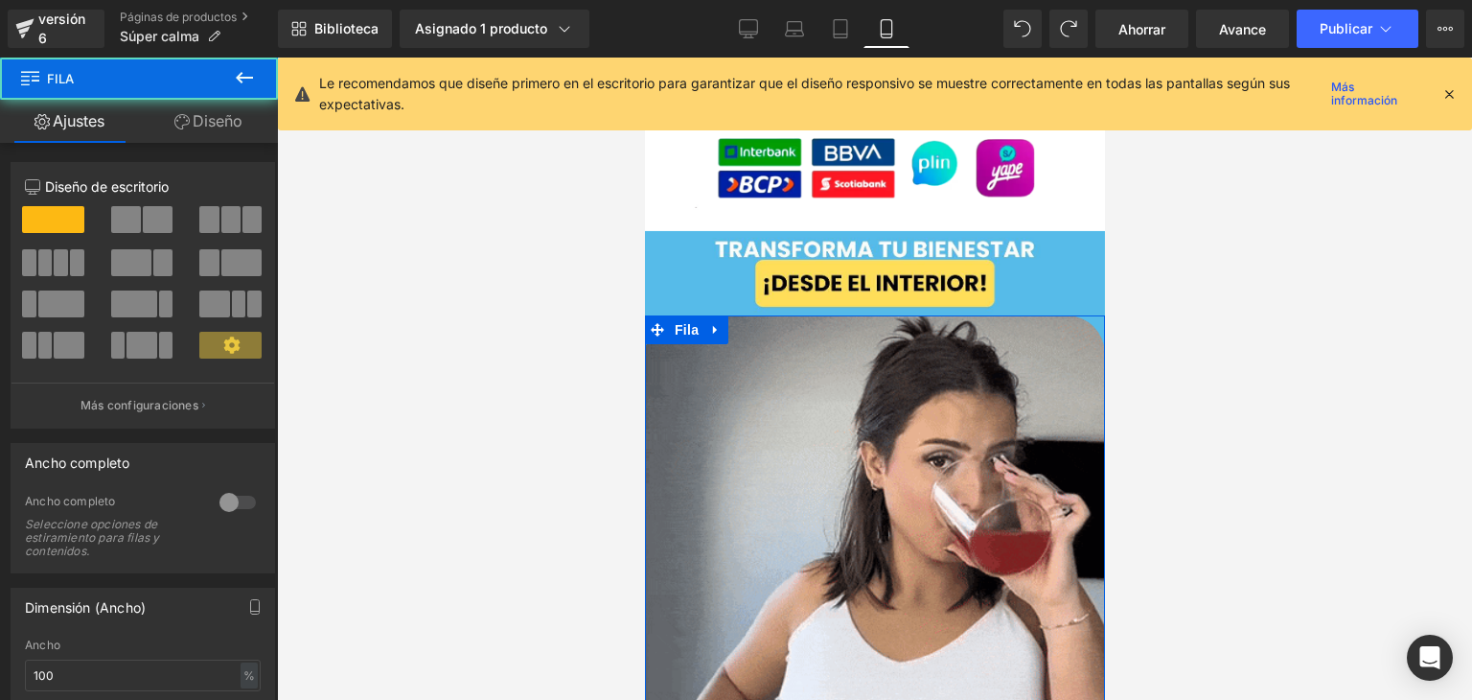  Describe the element at coordinates (1357, 29) in the screenshot. I see `button: Publicar` at that location.